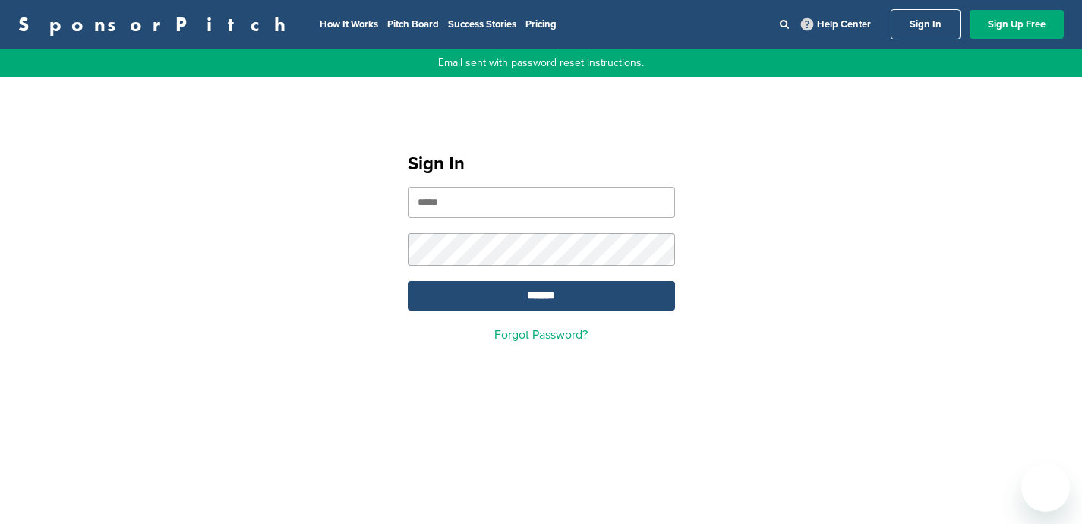  I want to click on a: SponsorPitch, so click(156, 24).